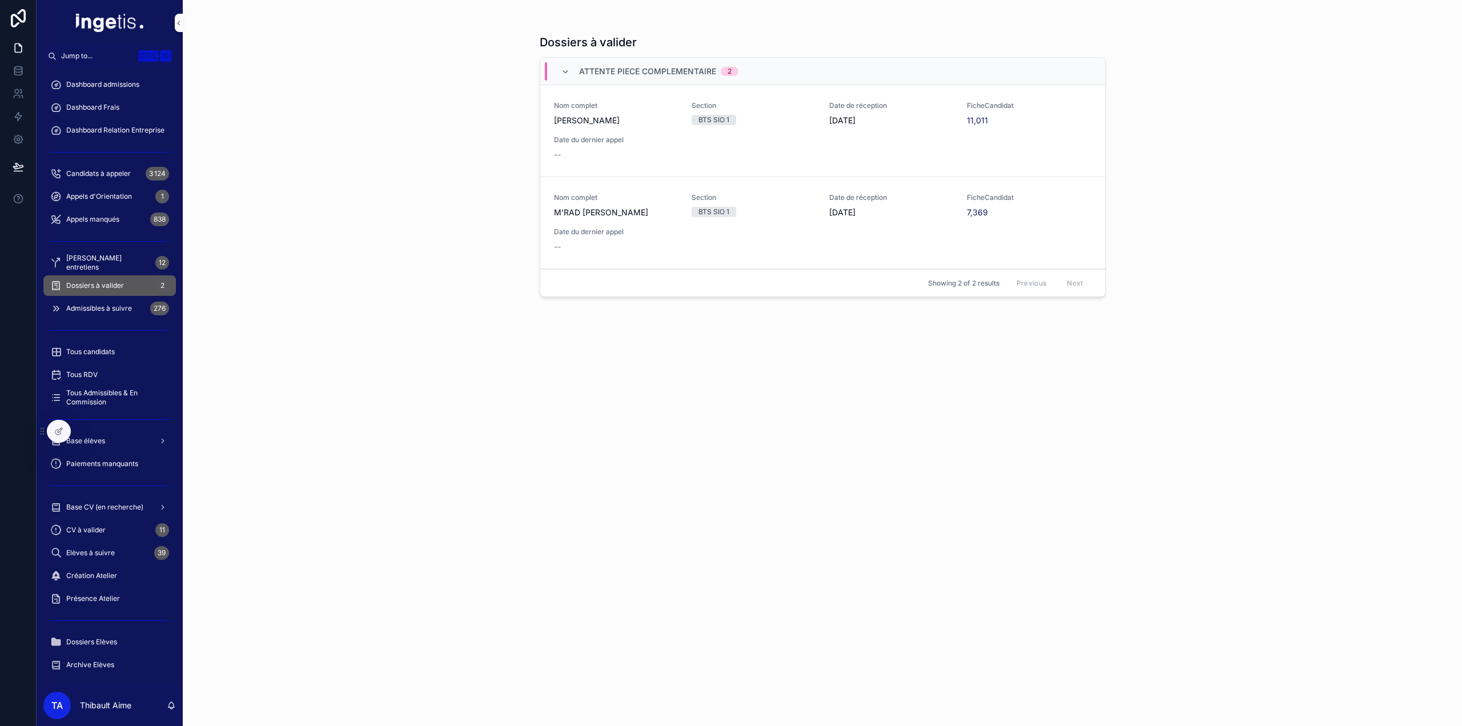 The image size is (1462, 726). What do you see at coordinates (110, 23) in the screenshot?
I see `img: App logo` at bounding box center [110, 23].